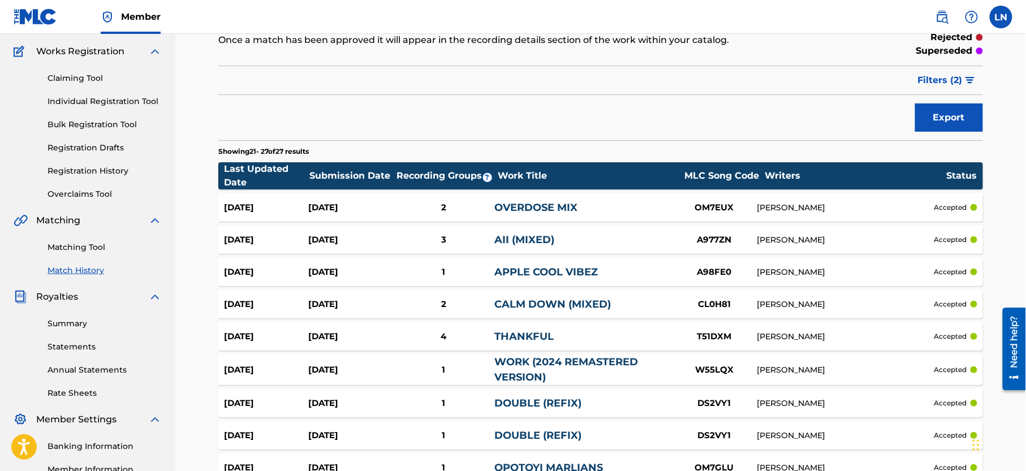 The height and width of the screenshot is (471, 1026). What do you see at coordinates (536, 208) in the screenshot?
I see `a: OVERDOSE MIX` at bounding box center [536, 208].